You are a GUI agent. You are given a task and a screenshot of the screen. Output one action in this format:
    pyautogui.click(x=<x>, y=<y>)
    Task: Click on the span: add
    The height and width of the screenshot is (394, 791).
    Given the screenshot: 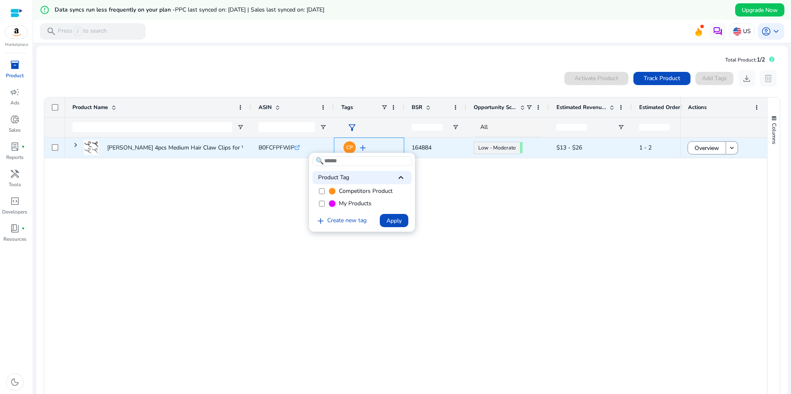 What is the action you would take?
    pyautogui.click(x=320, y=221)
    